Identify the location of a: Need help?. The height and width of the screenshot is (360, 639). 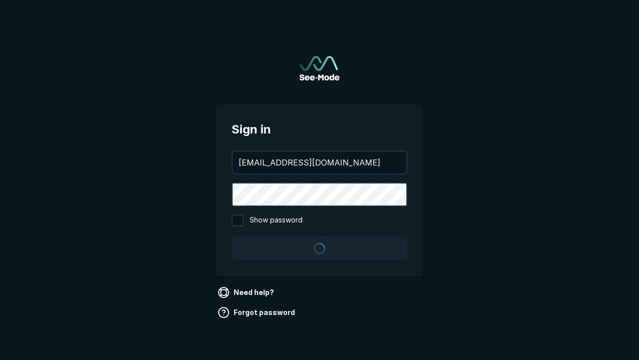
(247, 292).